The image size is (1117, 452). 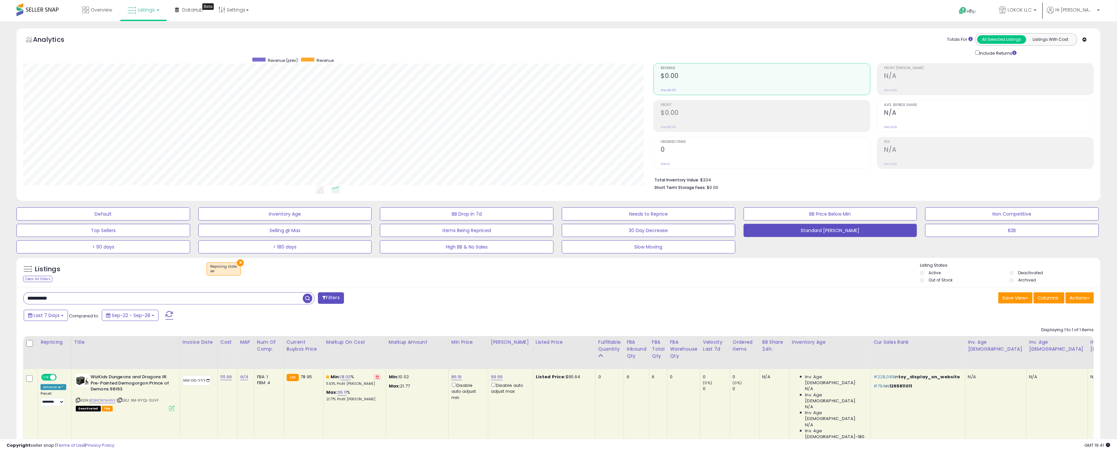 What do you see at coordinates (138, 401) in the screenshot?
I see `span: | SKU: XM-RYQL-SUVF` at bounding box center [138, 401].